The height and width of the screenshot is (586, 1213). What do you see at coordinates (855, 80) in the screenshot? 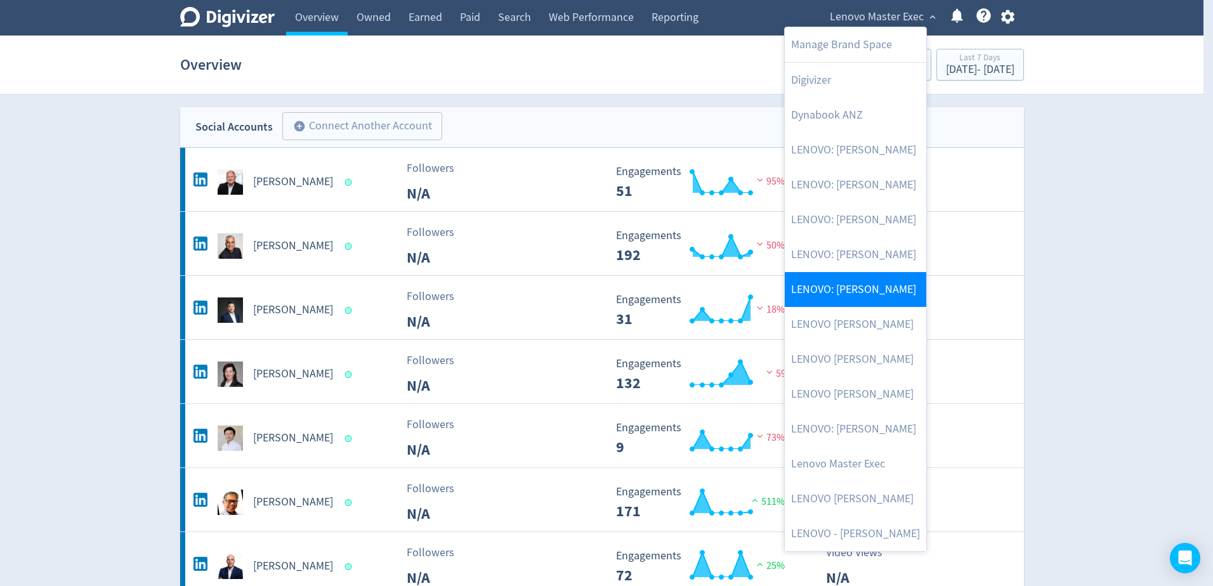
I see `a: Digivizer` at bounding box center [855, 80].